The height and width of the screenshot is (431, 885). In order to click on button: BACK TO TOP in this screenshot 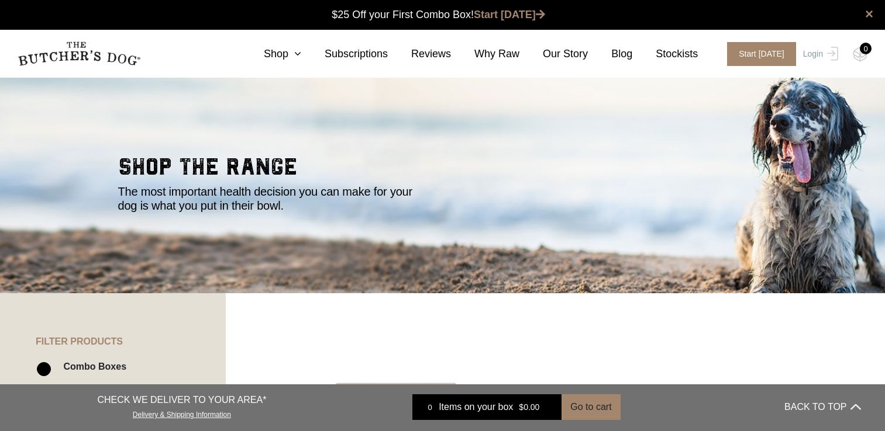, I will do `click(822, 408)`.